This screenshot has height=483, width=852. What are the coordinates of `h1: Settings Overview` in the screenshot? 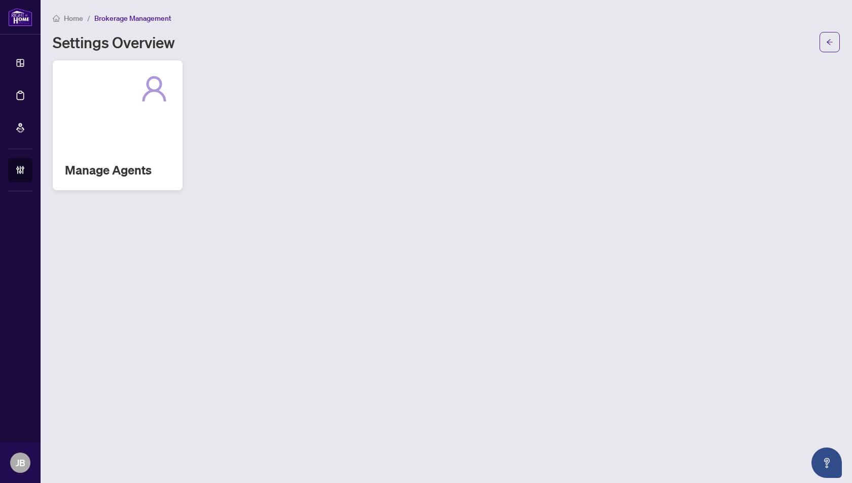 It's located at (114, 42).